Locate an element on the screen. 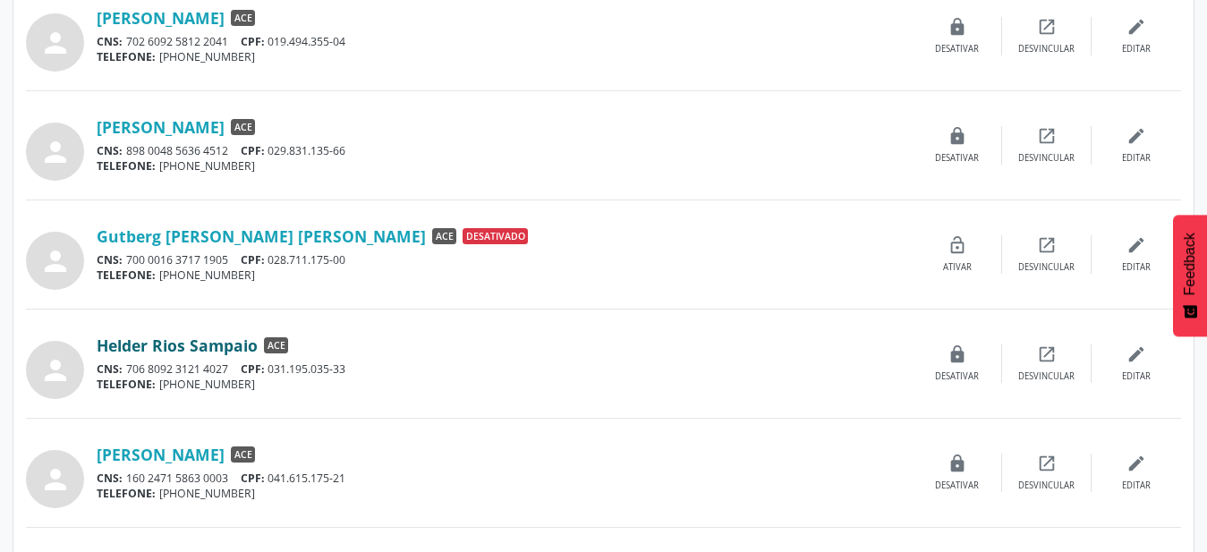 The width and height of the screenshot is (1207, 552). a: Helder Rios Sampaio is located at coordinates (177, 345).